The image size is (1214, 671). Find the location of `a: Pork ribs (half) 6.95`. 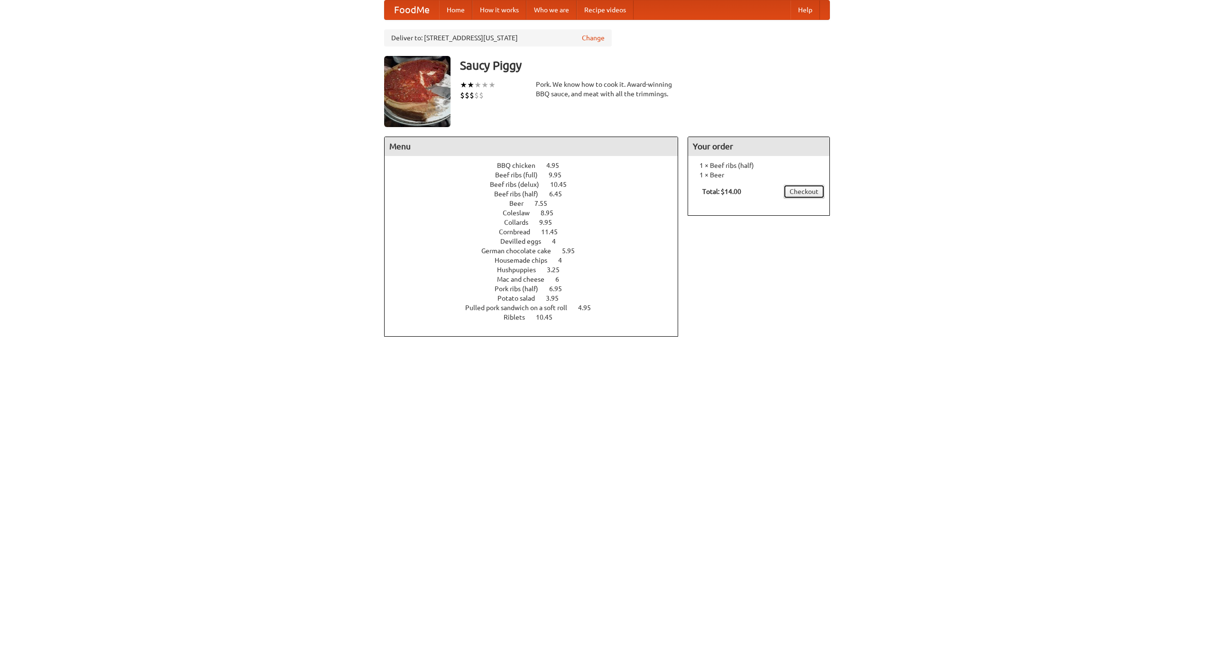

a: Pork ribs (half) 6.95 is located at coordinates (537, 289).